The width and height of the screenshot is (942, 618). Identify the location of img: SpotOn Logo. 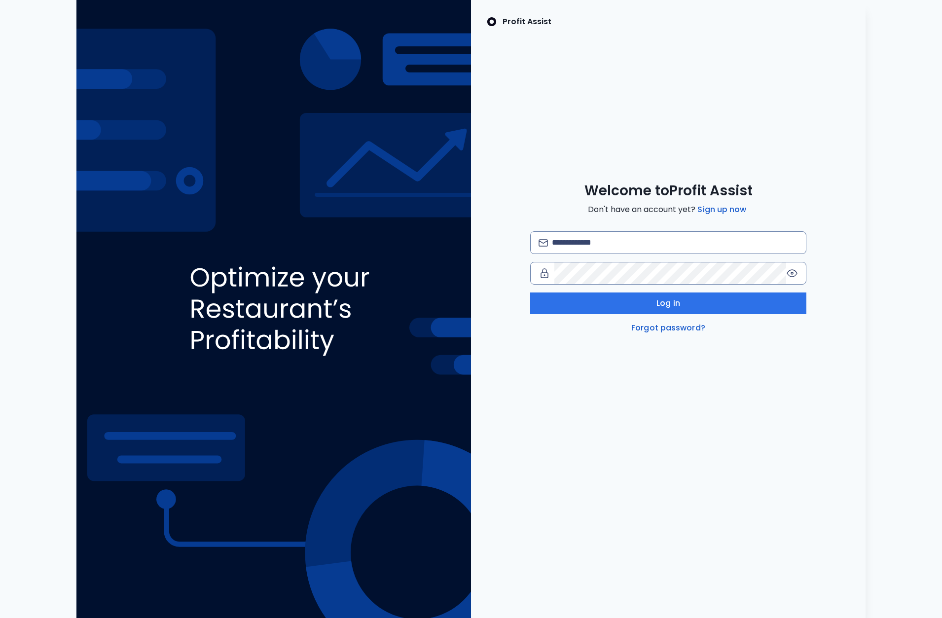
(492, 22).